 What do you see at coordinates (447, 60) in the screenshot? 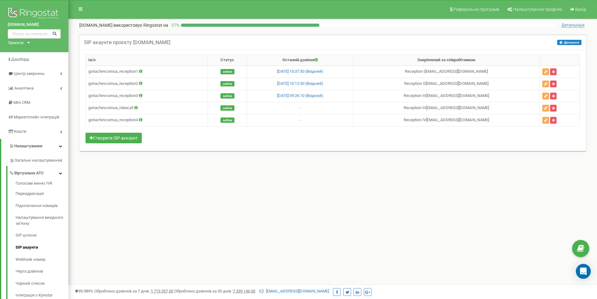
I see `th: Закріплений за співробітником` at bounding box center [447, 60].